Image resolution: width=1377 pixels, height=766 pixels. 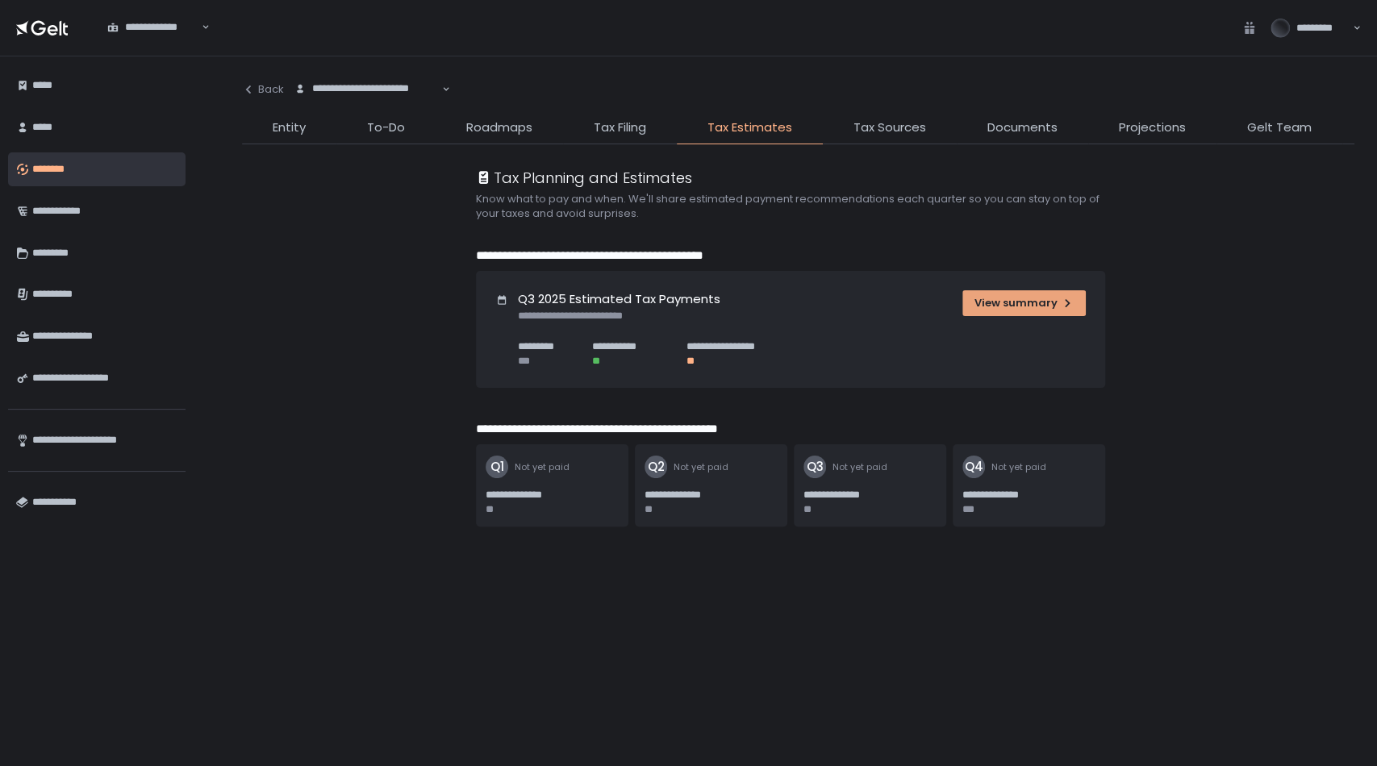 I want to click on text: Q2, so click(x=655, y=466).